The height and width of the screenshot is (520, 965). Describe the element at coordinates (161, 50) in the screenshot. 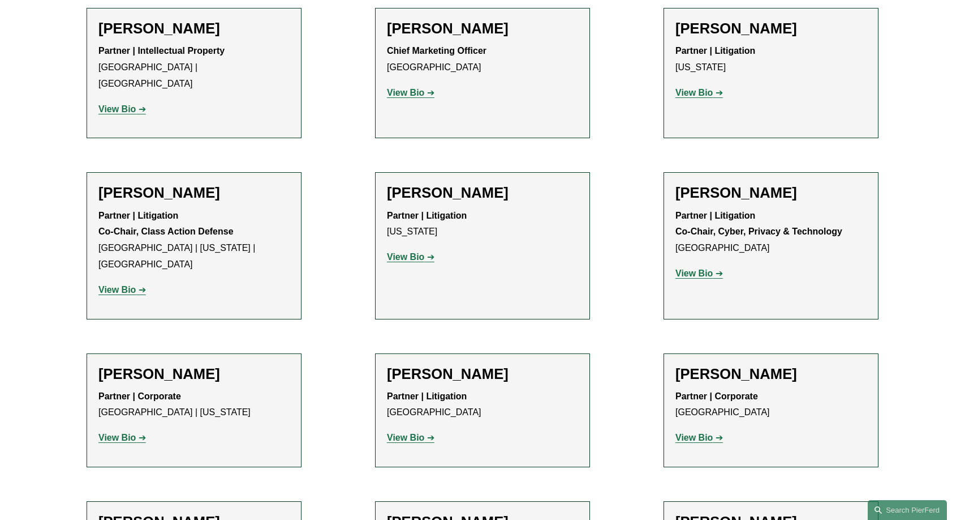

I see `strong: Partner | Intellectual Property` at that location.